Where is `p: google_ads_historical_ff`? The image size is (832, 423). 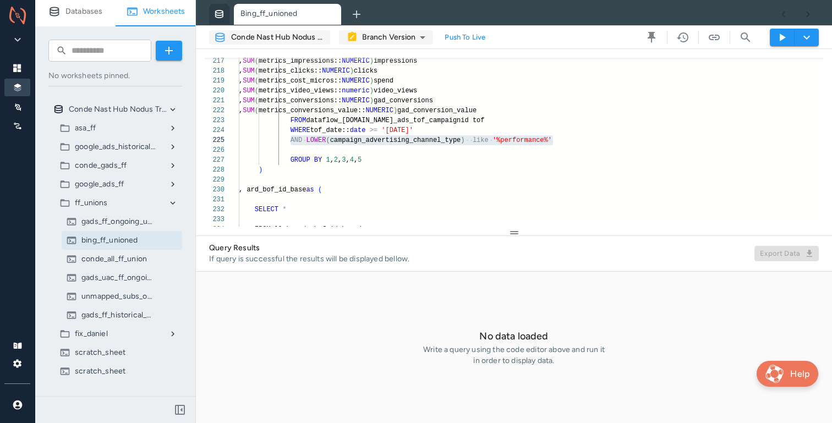
p: google_ads_historical_ff is located at coordinates (116, 147).